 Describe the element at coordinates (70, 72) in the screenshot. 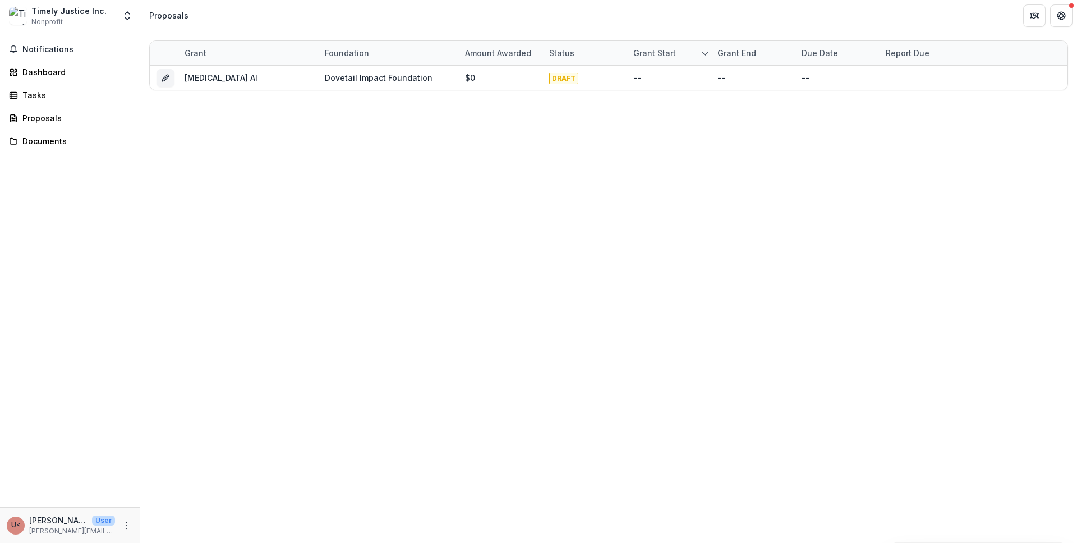

I see `a: Dashboard` at that location.